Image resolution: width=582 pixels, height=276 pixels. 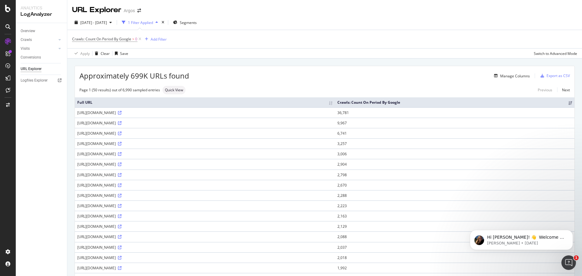 What do you see at coordinates (455, 216) in the screenshot?
I see `td: 2,163` at bounding box center [455, 216].